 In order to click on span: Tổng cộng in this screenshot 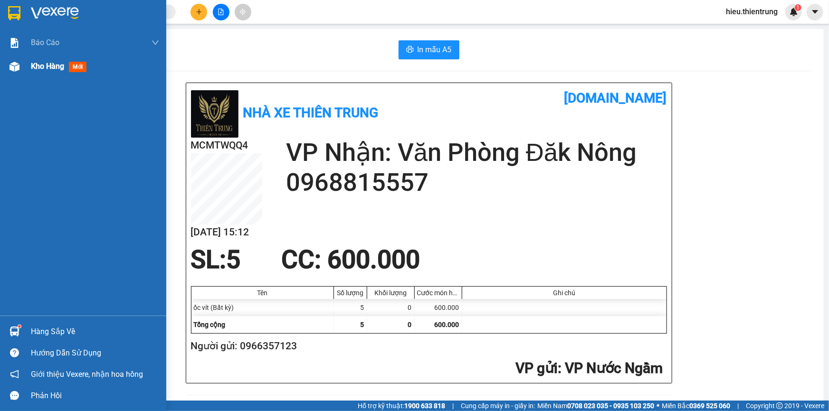, I will do `click(209, 325)`.